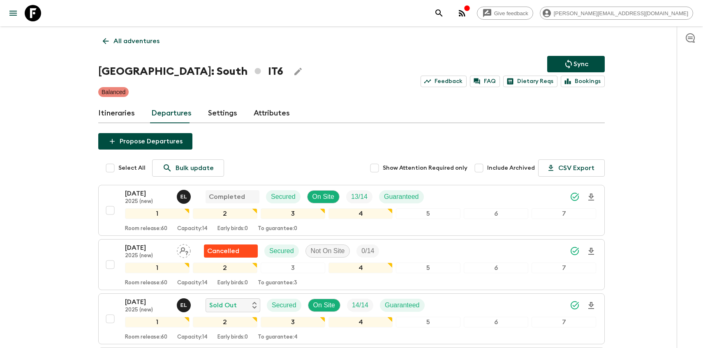 This screenshot has height=348, width=703. Describe the element at coordinates (583, 81) in the screenshot. I see `a: Bookings` at that location.